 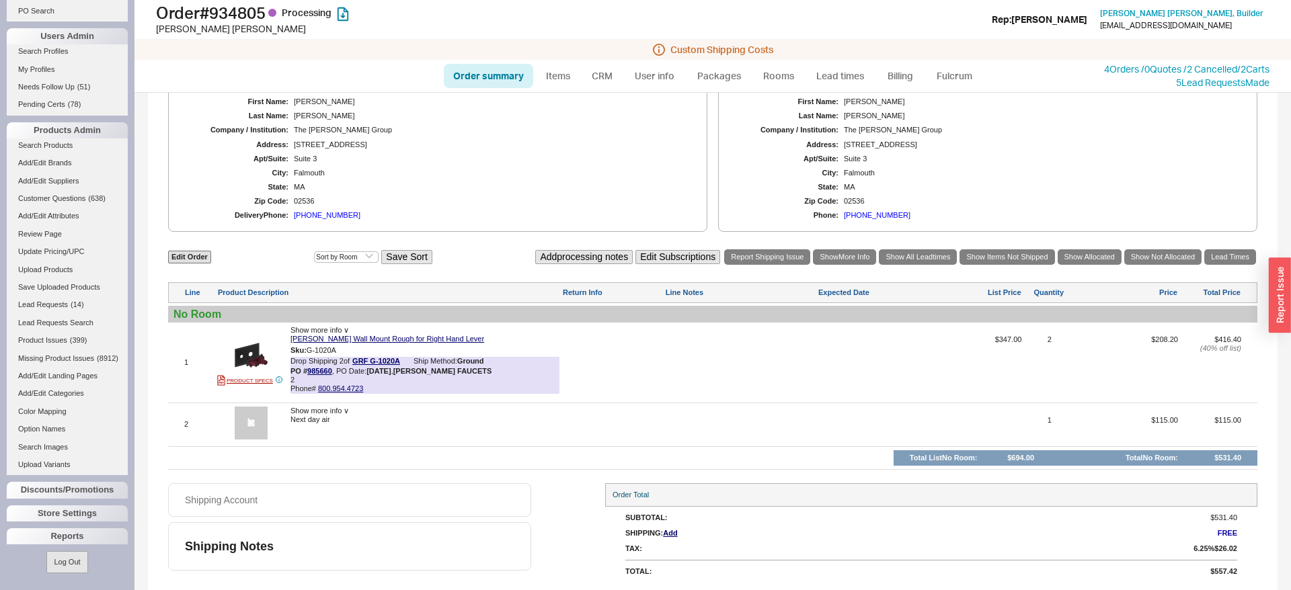 I want to click on a: Show Items Not Shipped, so click(x=1006, y=257).